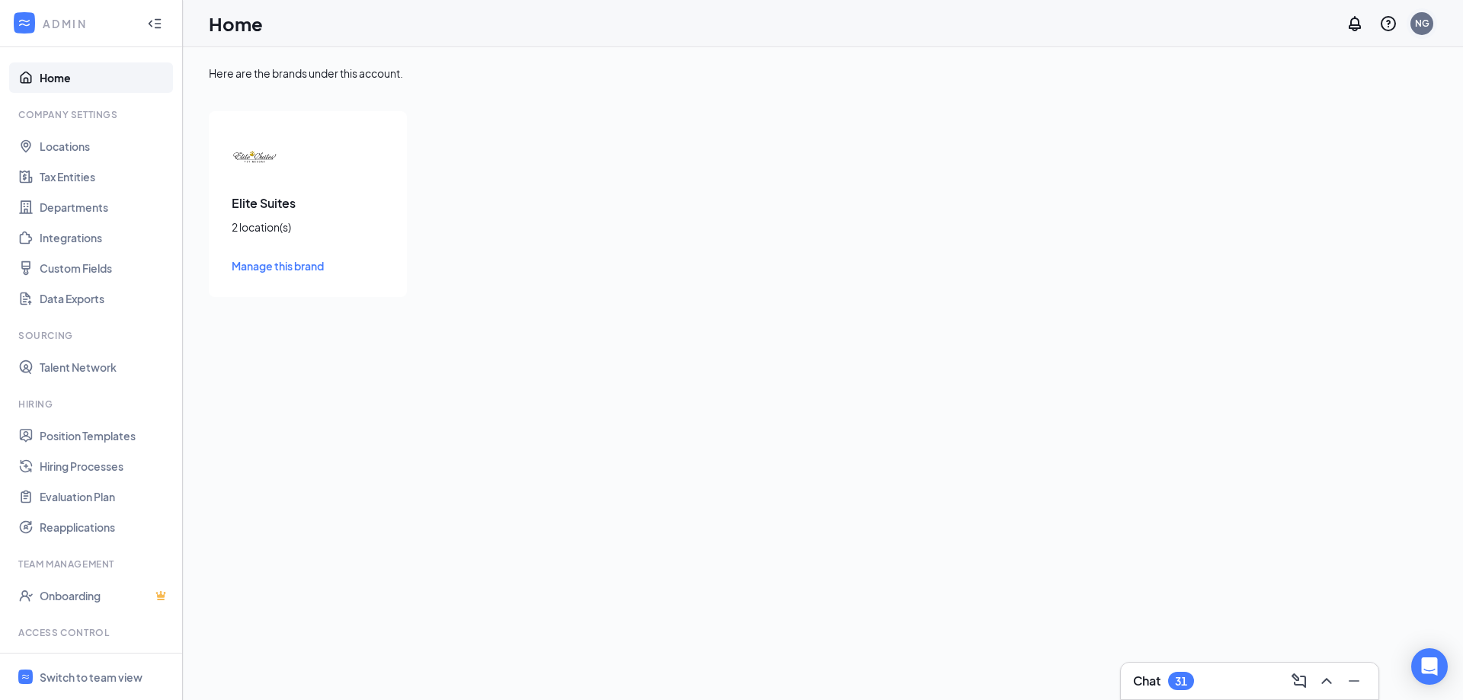 Image resolution: width=1463 pixels, height=700 pixels. What do you see at coordinates (1354, 681) in the screenshot?
I see `svg: Minimize` at bounding box center [1354, 681].